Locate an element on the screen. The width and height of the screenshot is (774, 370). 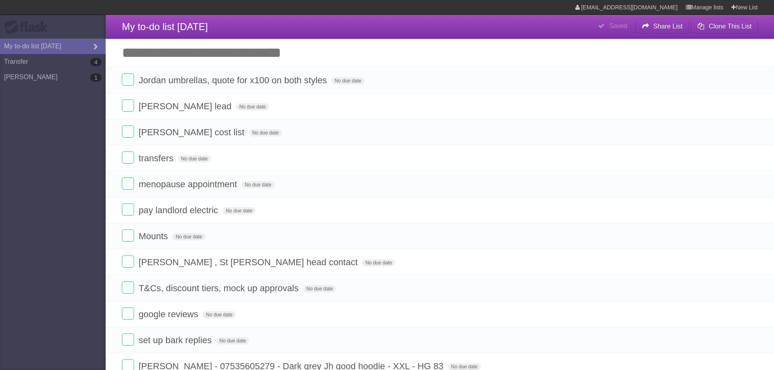
b: Clone This List is located at coordinates (730, 26).